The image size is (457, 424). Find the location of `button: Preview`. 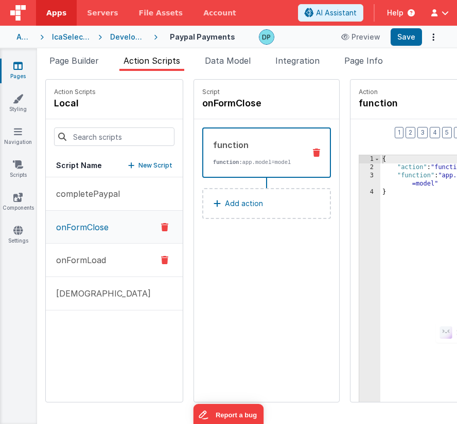

button: Preview is located at coordinates (361, 37).